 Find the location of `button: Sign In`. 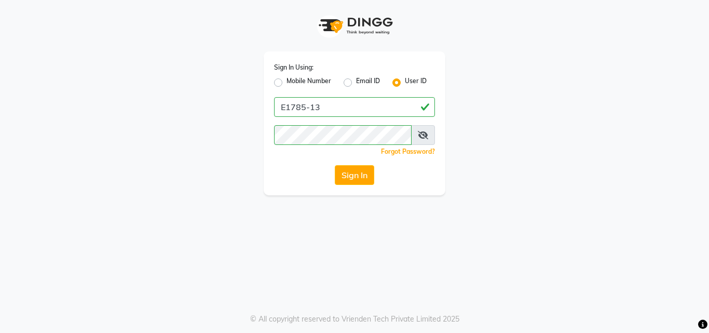

button: Sign In is located at coordinates (355, 175).